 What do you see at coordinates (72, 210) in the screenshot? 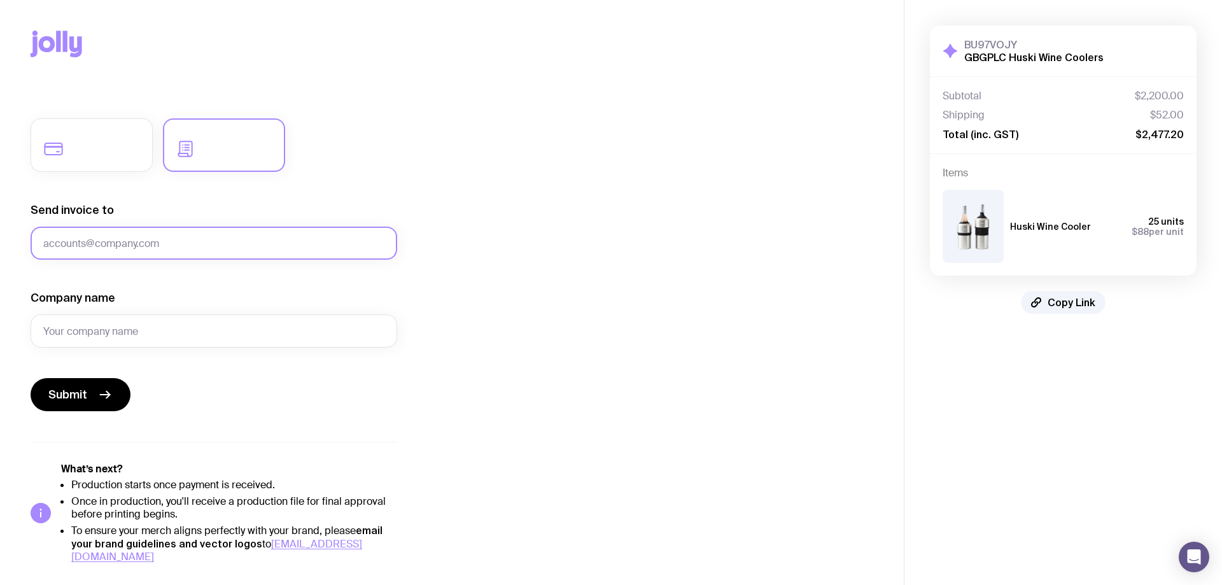
I see `label: Send invoice to` at bounding box center [72, 210].